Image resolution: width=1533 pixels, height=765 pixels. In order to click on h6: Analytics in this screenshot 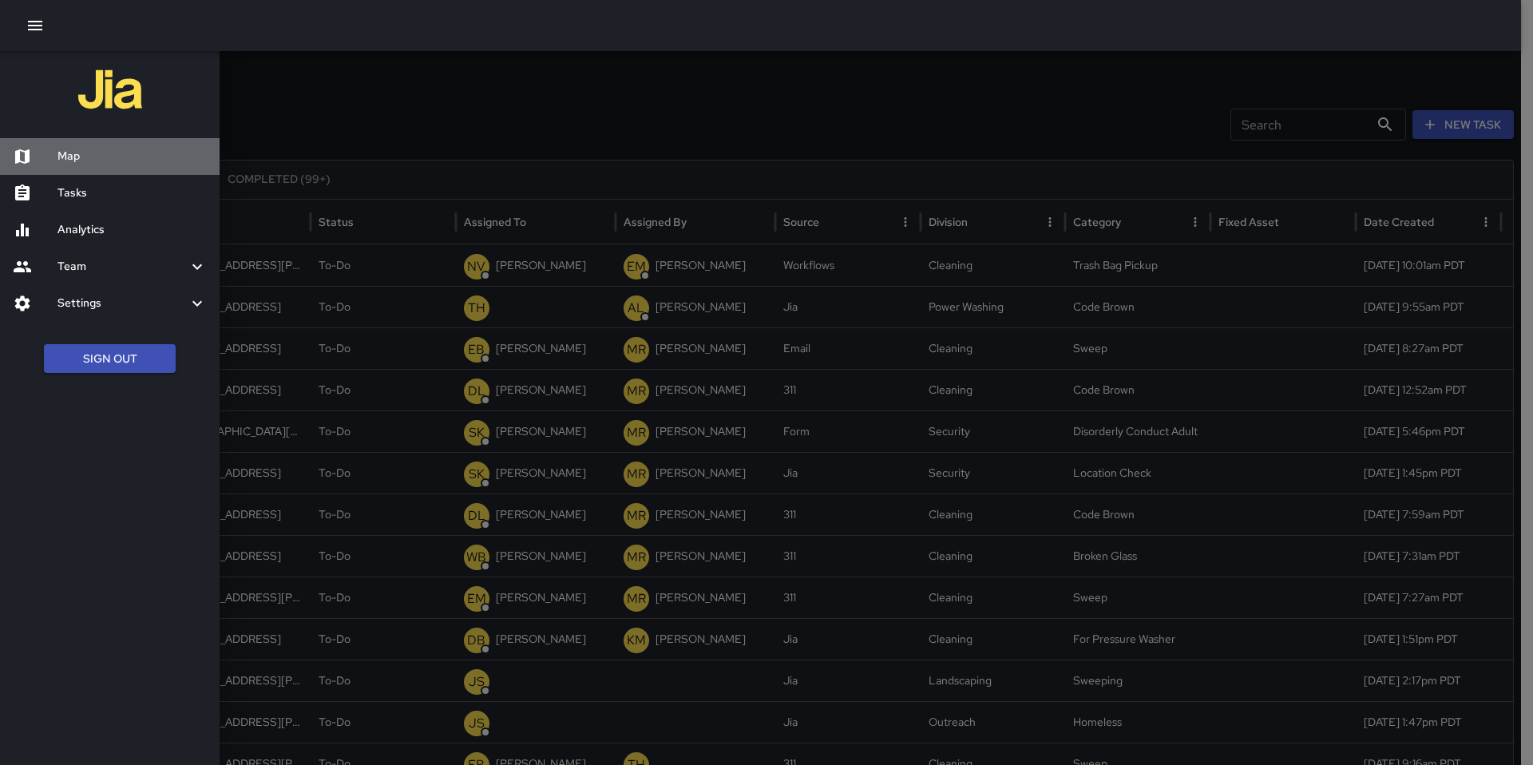, I will do `click(132, 230)`.